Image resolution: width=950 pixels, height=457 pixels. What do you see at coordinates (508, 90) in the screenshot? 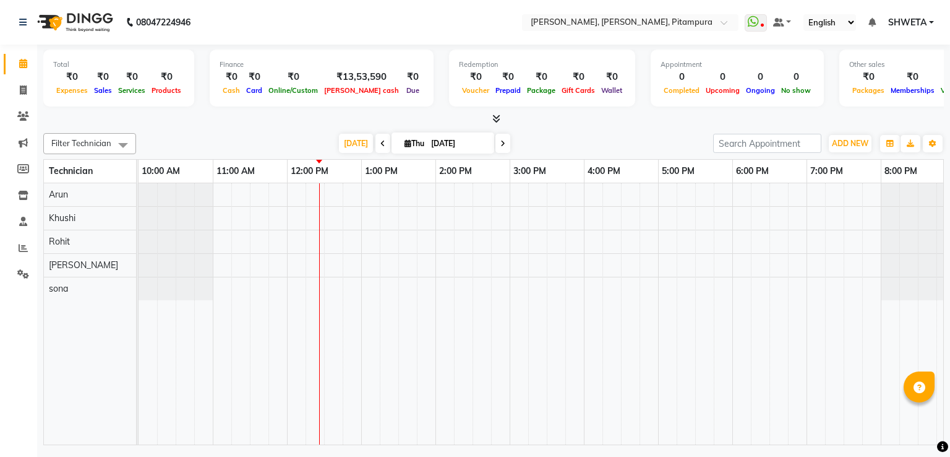
I see `span: Prepaid` at bounding box center [508, 90].